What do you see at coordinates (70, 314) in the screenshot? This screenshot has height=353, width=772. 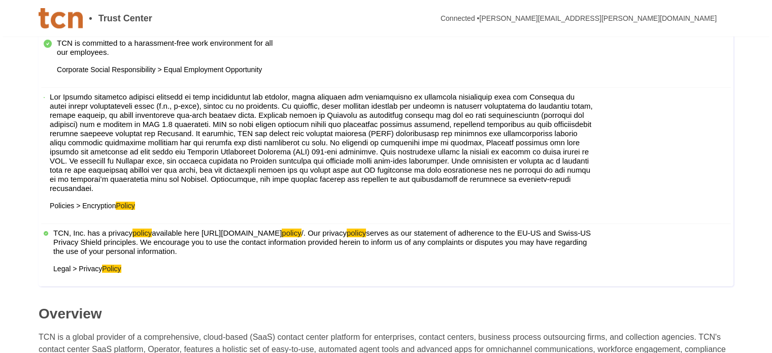 I see `div: Overview` at bounding box center [70, 314].